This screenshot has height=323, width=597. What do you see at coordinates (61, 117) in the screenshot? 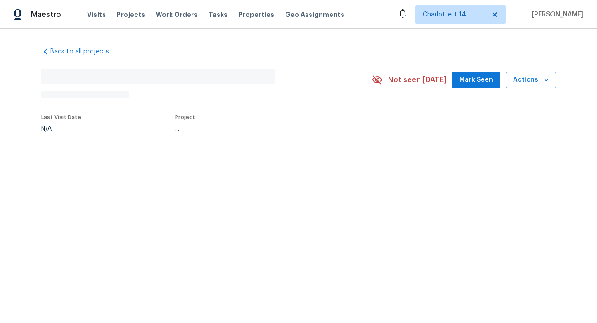
I see `span: Last Visit Date` at bounding box center [61, 117].